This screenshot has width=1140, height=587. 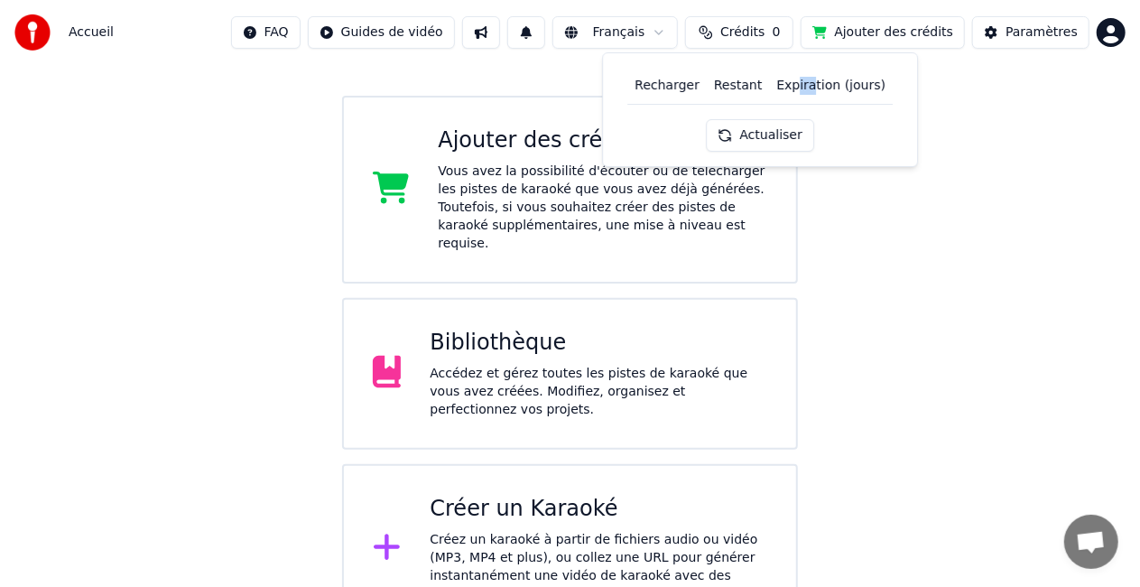 I want to click on div: Ajouter des crédits, so click(x=602, y=141).